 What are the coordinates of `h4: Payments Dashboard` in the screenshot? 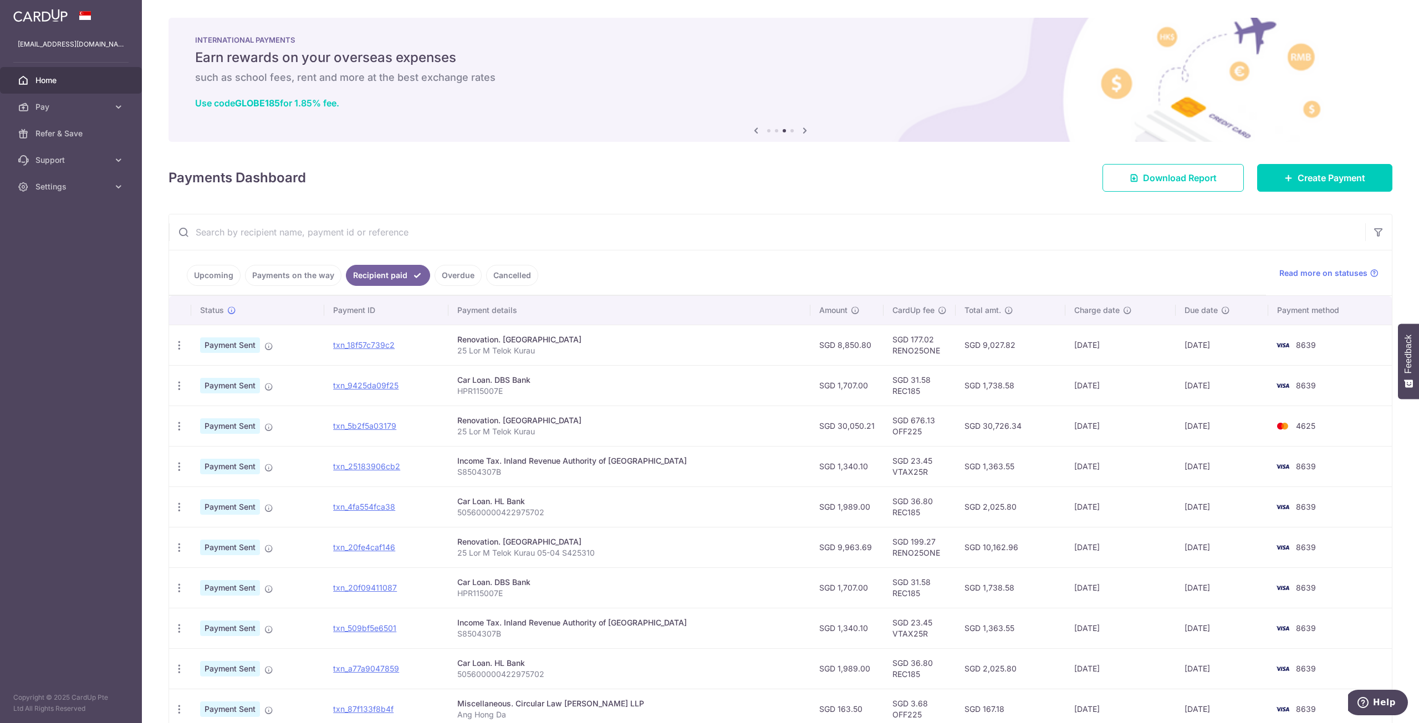 It's located at (237, 178).